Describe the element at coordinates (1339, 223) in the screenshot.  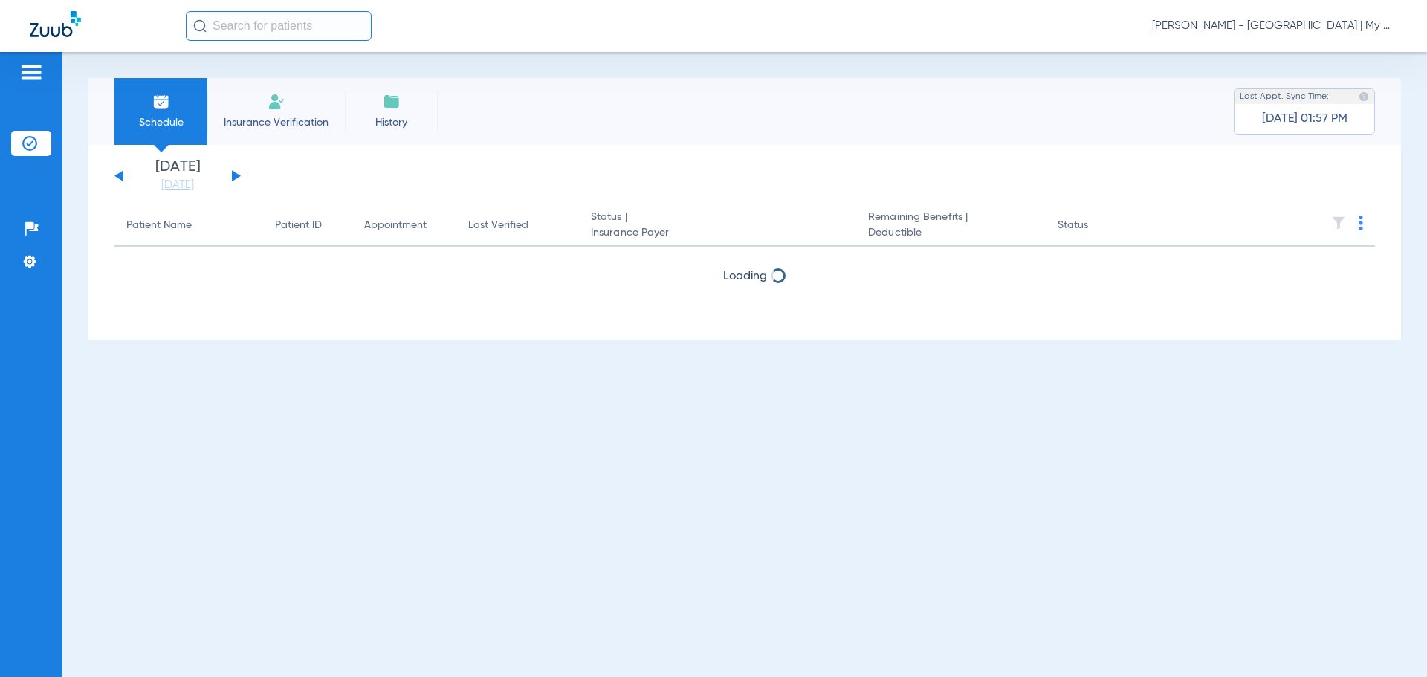
I see `img: filter.svg` at that location.